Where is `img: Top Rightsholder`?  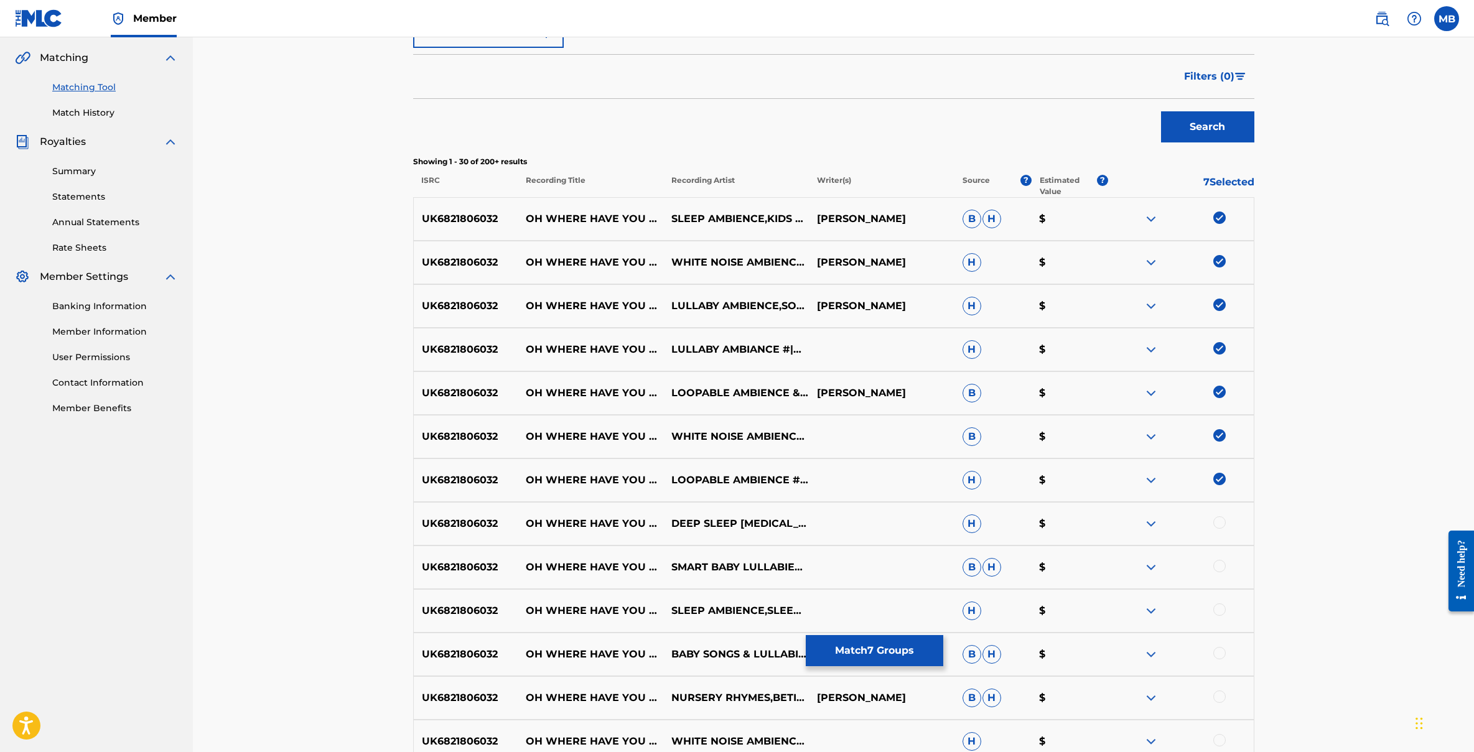
img: Top Rightsholder is located at coordinates (118, 19).